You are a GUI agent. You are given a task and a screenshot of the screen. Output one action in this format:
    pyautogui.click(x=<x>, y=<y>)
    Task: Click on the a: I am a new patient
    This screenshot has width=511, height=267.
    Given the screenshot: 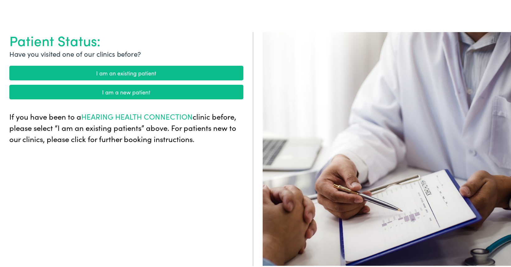 What is the action you would take?
    pyautogui.click(x=126, y=91)
    